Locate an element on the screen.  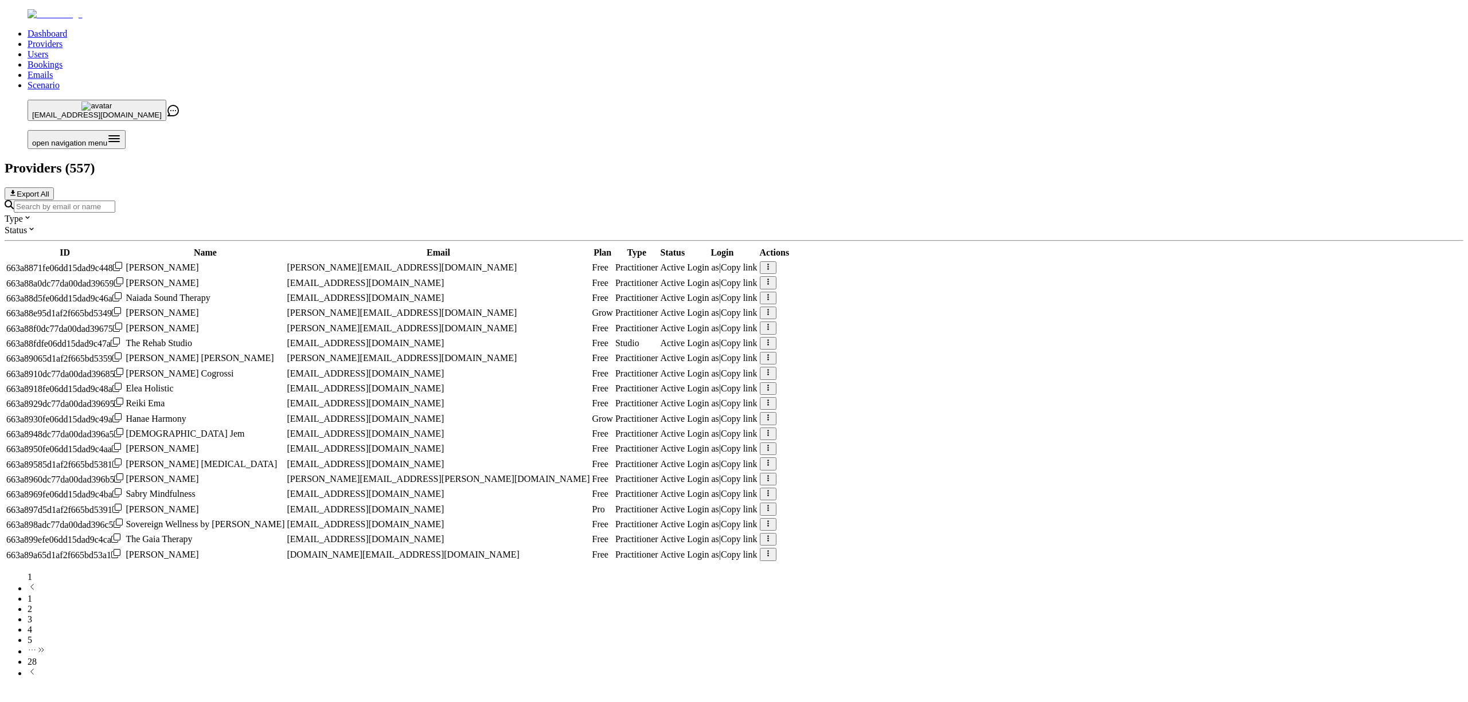
span: Hanae Harmony is located at coordinates (155, 419).